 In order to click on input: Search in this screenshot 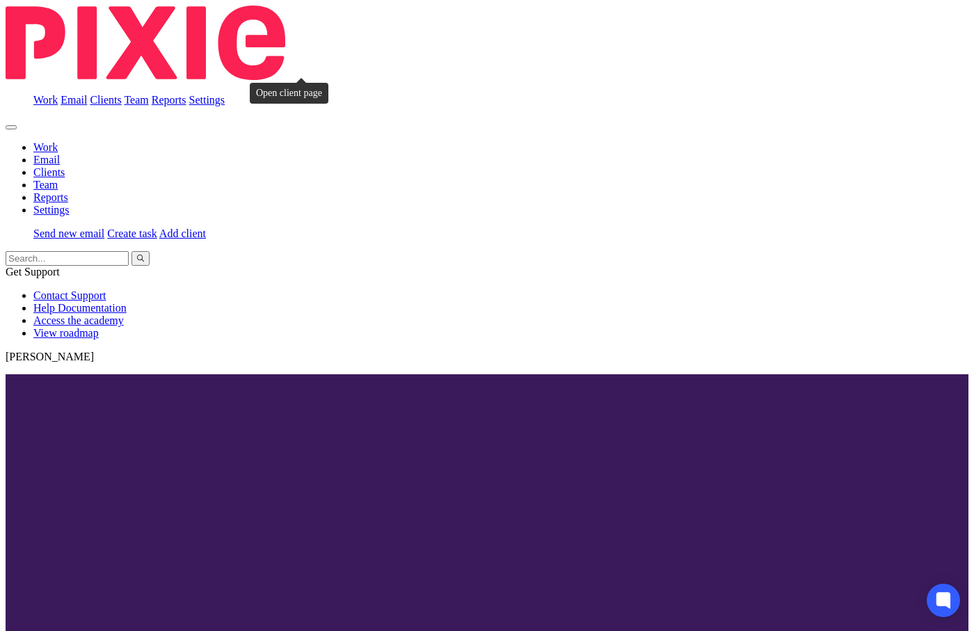, I will do `click(67, 258)`.